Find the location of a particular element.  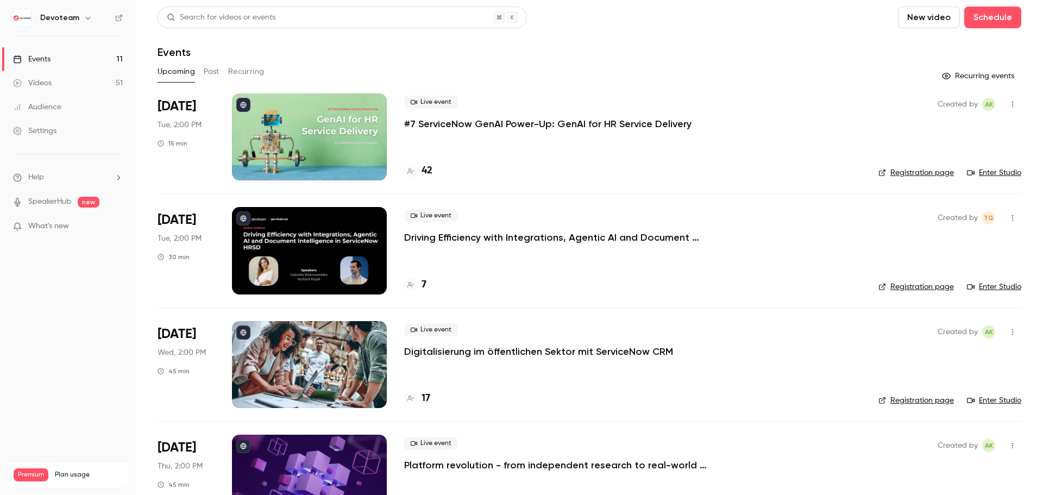

div: Audience is located at coordinates (37, 107).